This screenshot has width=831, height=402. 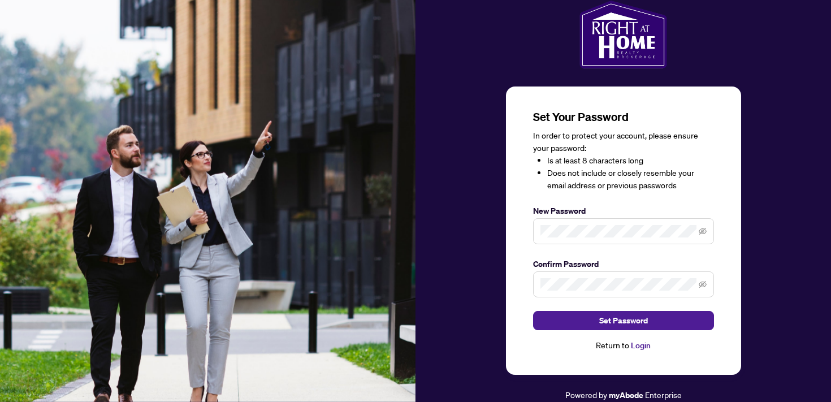 What do you see at coordinates (630, 179) in the screenshot?
I see `li: Does not include or closely resemble your email address or previous passwords` at bounding box center [630, 179].